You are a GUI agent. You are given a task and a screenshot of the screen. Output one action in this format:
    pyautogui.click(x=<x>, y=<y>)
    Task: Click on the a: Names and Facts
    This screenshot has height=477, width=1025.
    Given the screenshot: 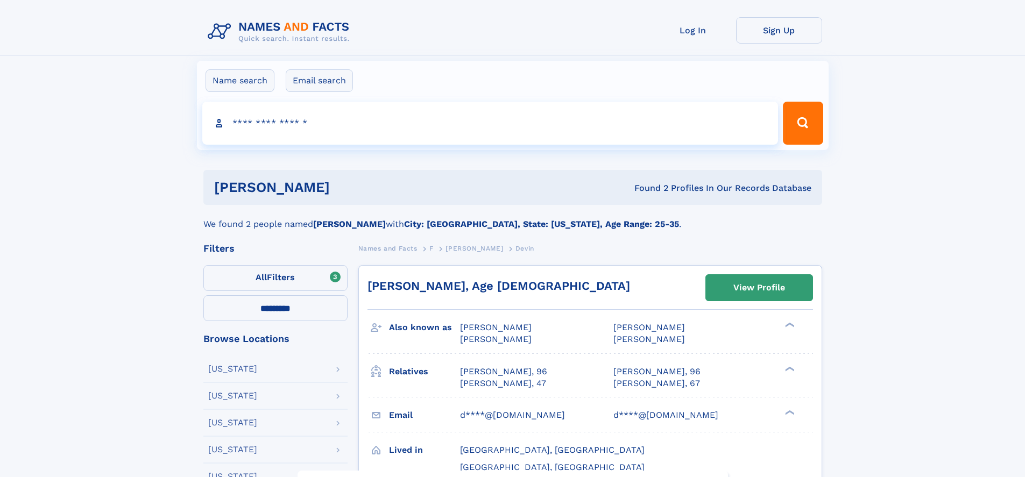 What is the action you would take?
    pyautogui.click(x=388, y=248)
    